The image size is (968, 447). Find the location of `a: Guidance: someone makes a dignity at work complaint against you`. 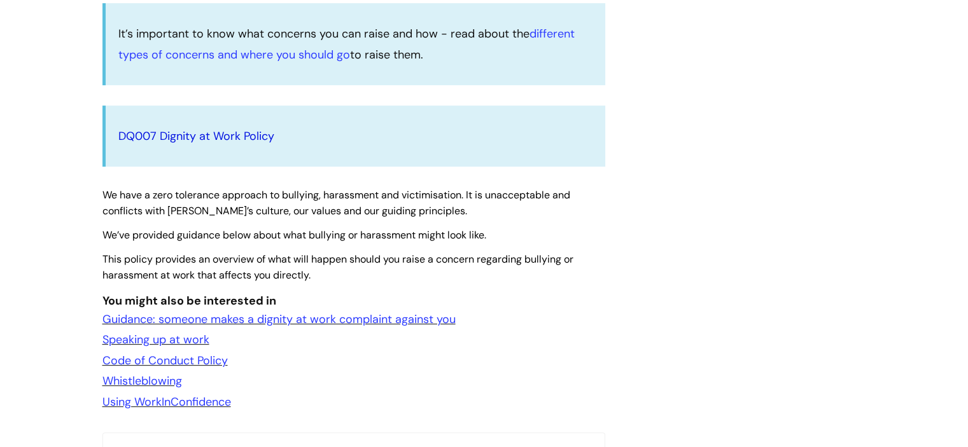

a: Guidance: someone makes a dignity at work complaint against you is located at coordinates (279, 319).